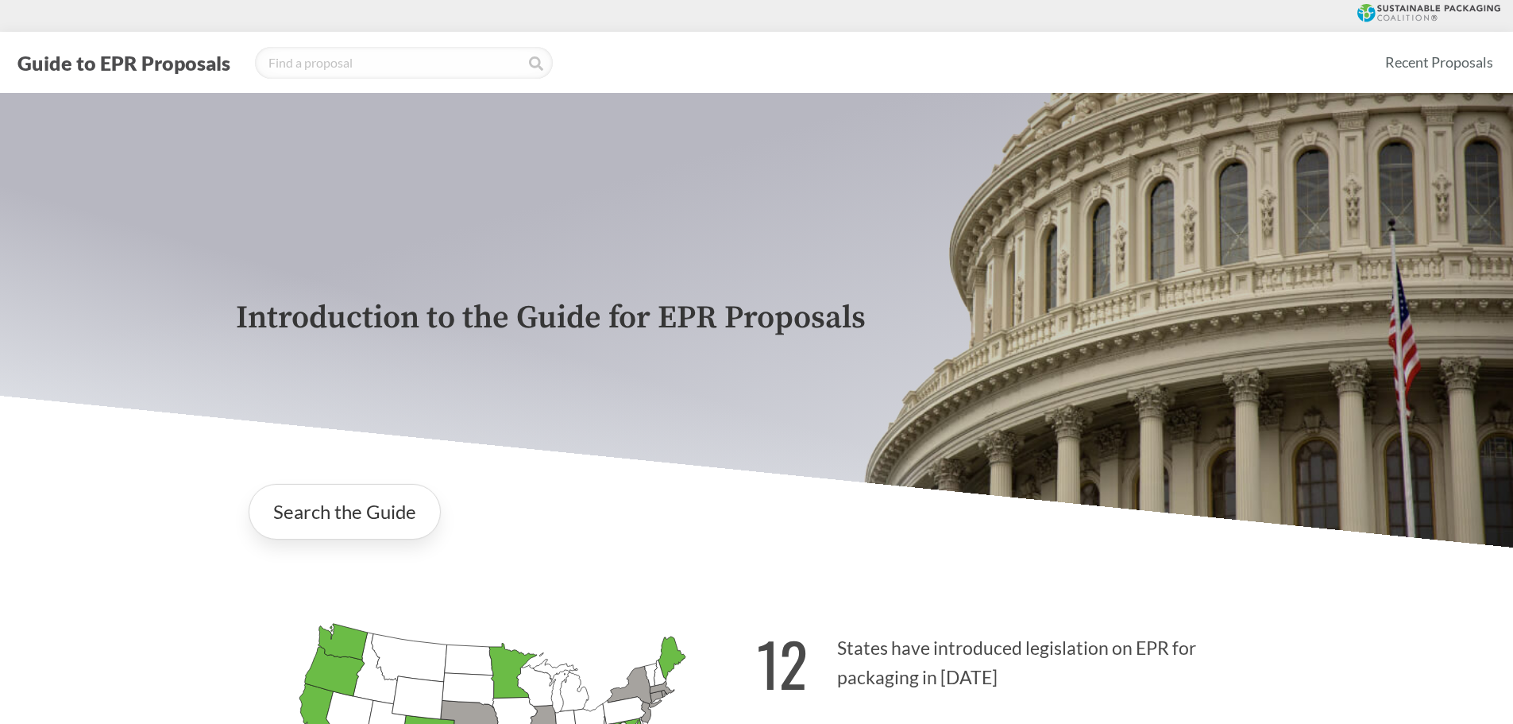 The width and height of the screenshot is (1513, 724). What do you see at coordinates (345, 512) in the screenshot?
I see `a: Search the Guide` at bounding box center [345, 512].